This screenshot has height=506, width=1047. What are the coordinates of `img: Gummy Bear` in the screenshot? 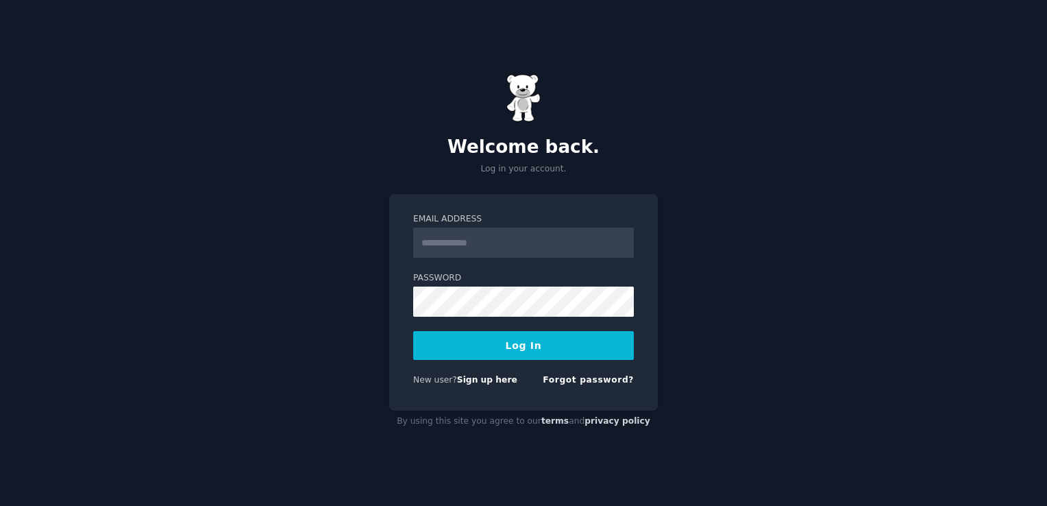 It's located at (523, 98).